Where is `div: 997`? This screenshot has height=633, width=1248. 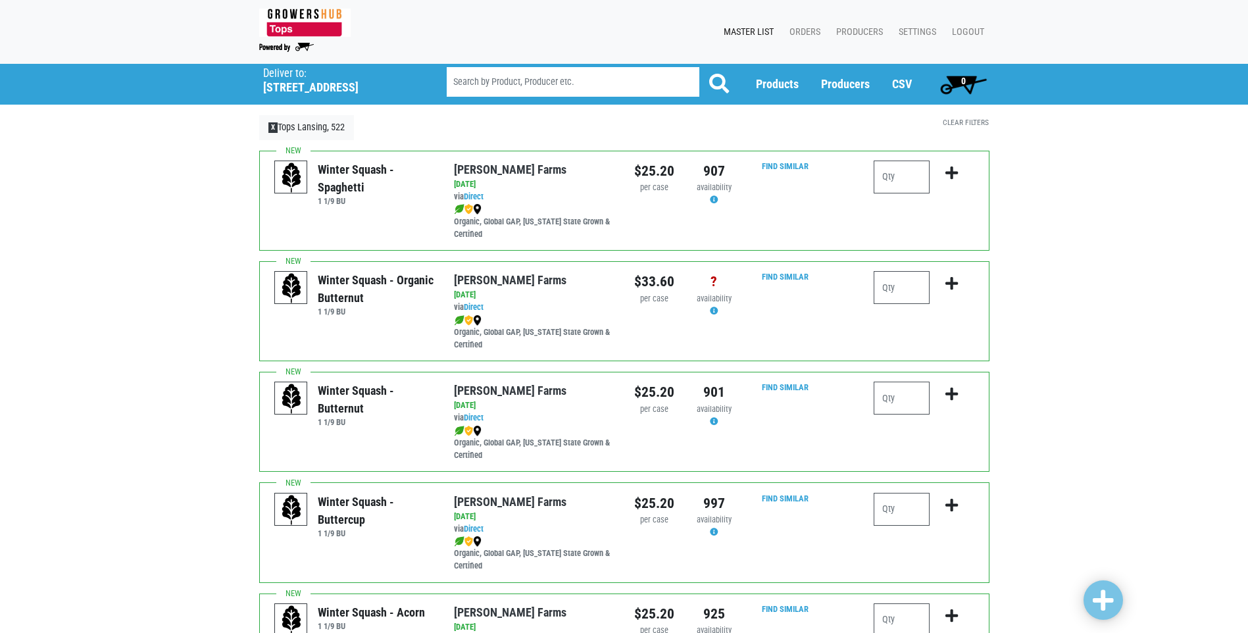 div: 997 is located at coordinates (714, 503).